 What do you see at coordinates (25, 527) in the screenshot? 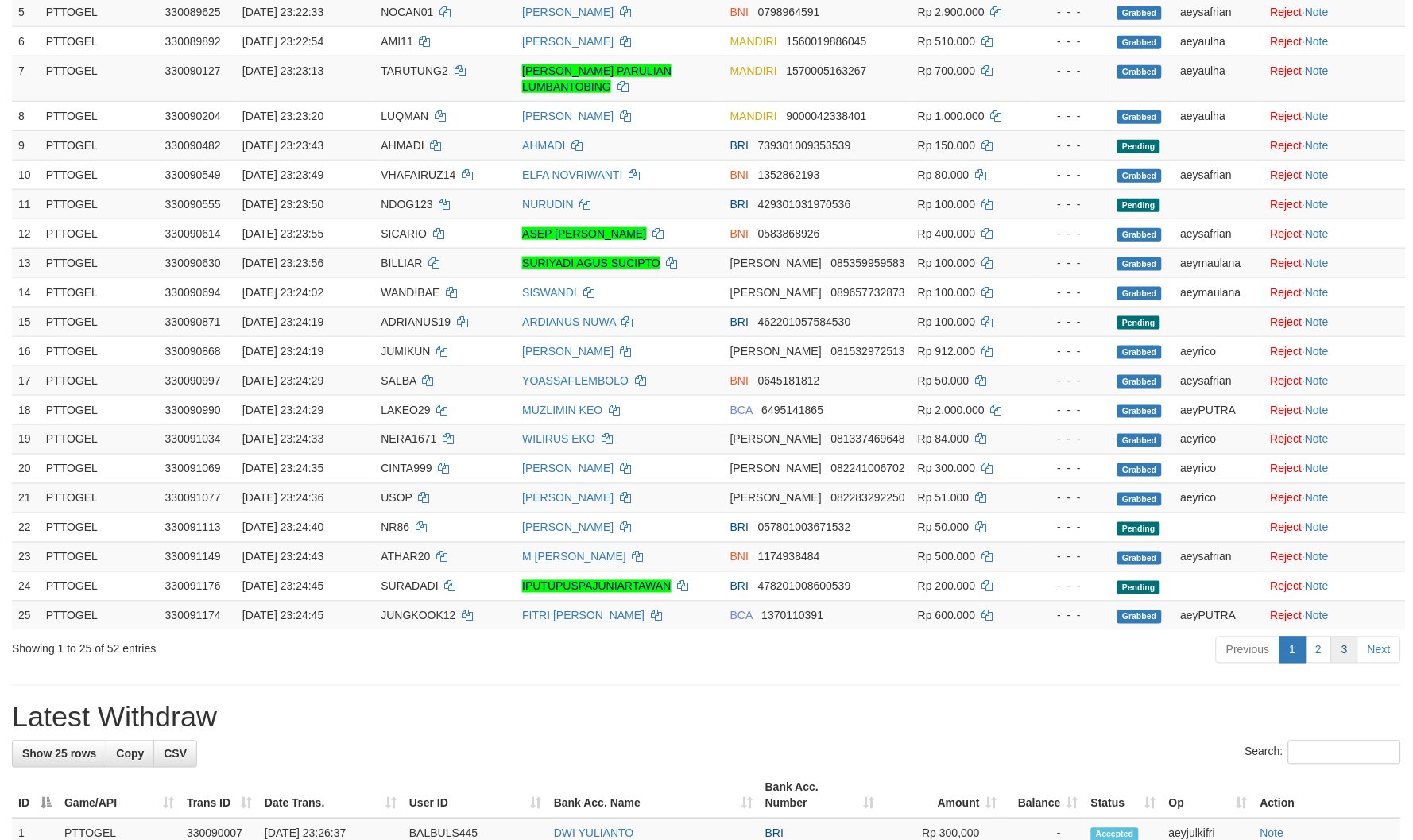
I see `td: 22` at bounding box center [25, 527].